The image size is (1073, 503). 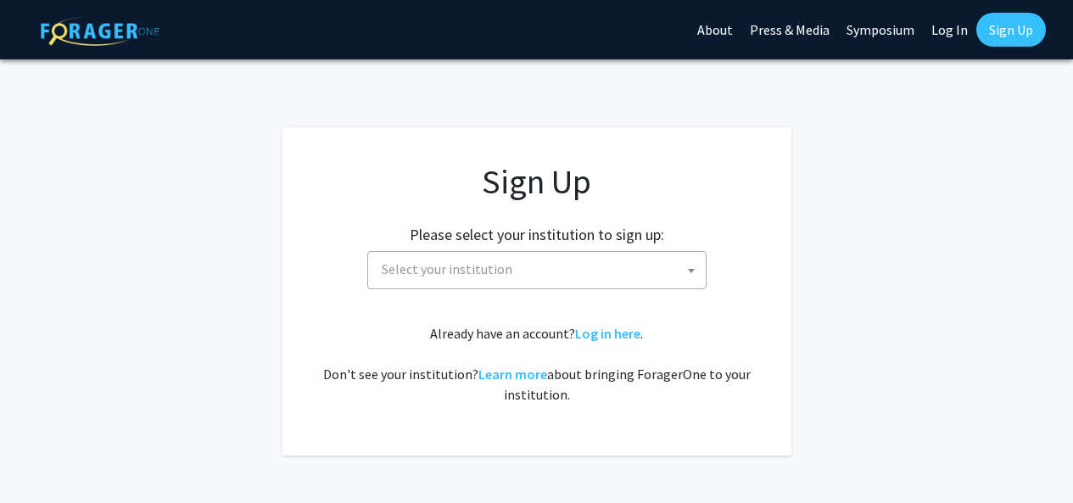 I want to click on a: Learn more about bringing ForagerOne to your institution, so click(x=512, y=374).